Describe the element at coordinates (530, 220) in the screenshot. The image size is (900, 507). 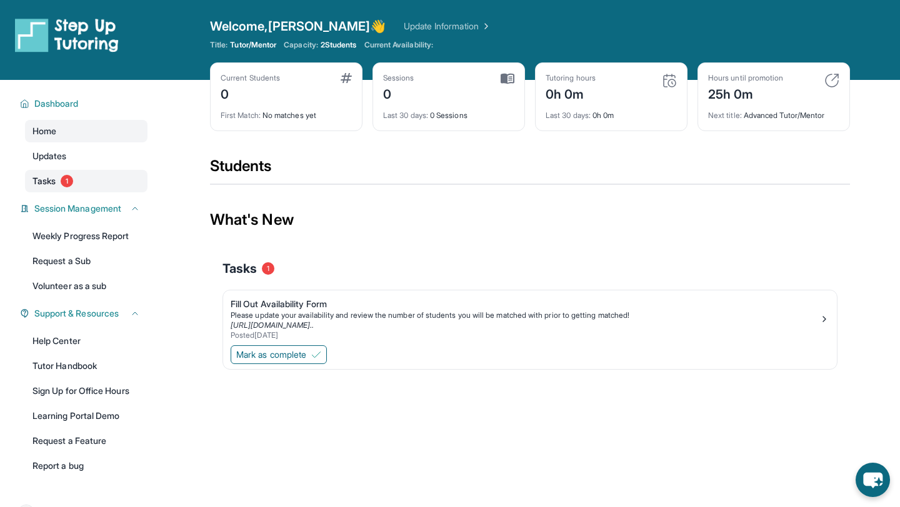
I see `div: What's New` at that location.